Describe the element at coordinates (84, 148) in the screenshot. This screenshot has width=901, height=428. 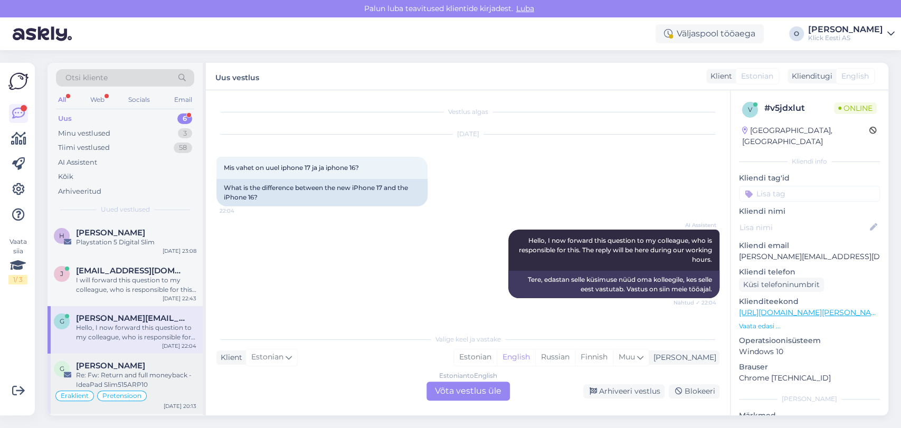
I see `div: Tiimi vestlused` at that location.